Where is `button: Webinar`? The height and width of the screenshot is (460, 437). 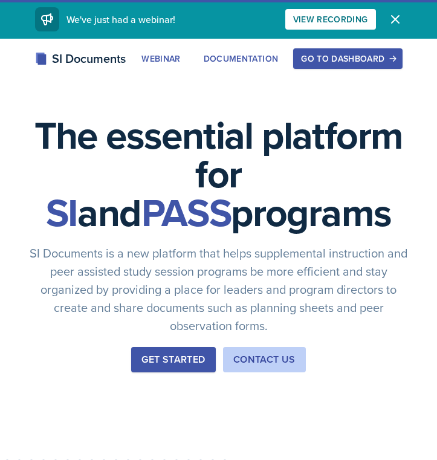 button: Webinar is located at coordinates (161, 59).